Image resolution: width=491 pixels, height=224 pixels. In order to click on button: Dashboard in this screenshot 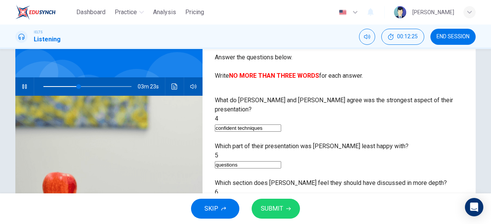, I will do `click(91, 12)`.